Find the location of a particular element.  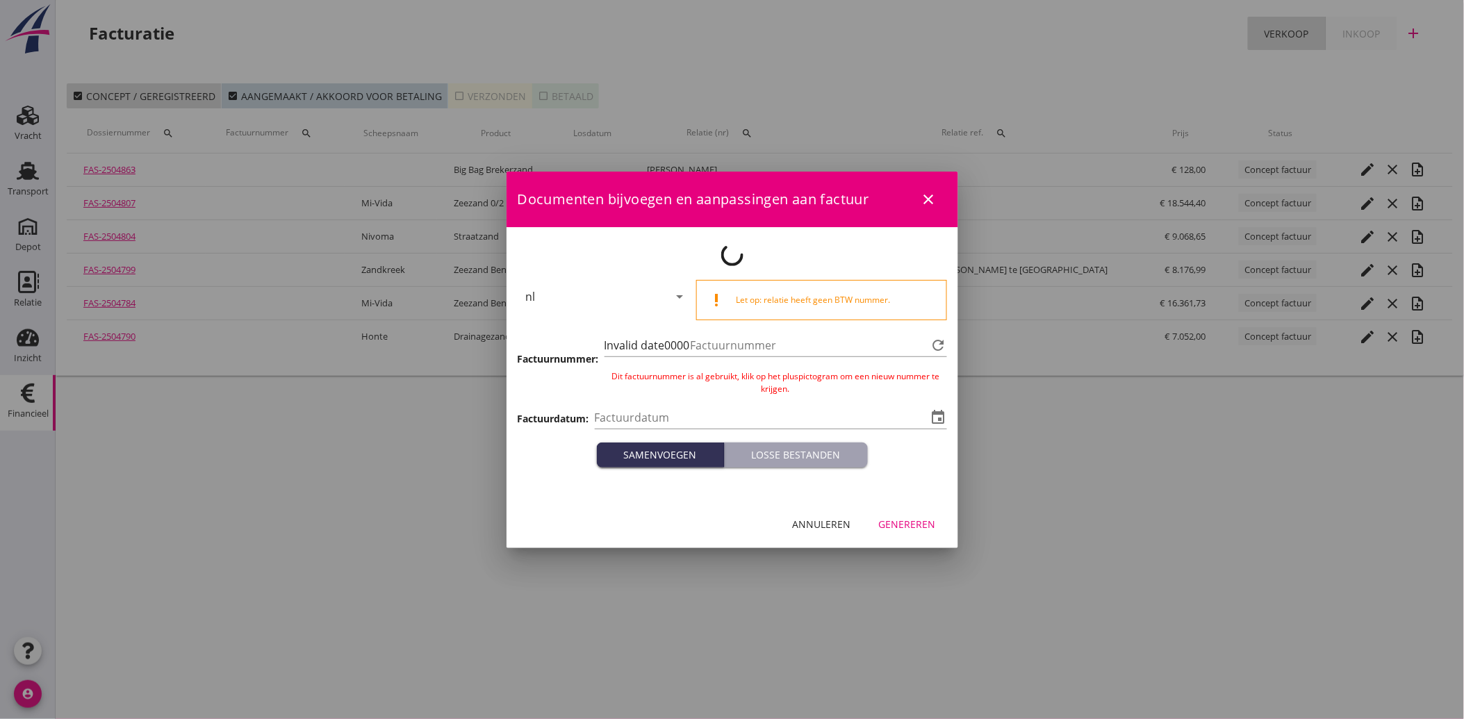

h3: Factuurnummer: is located at coordinates (558, 359).